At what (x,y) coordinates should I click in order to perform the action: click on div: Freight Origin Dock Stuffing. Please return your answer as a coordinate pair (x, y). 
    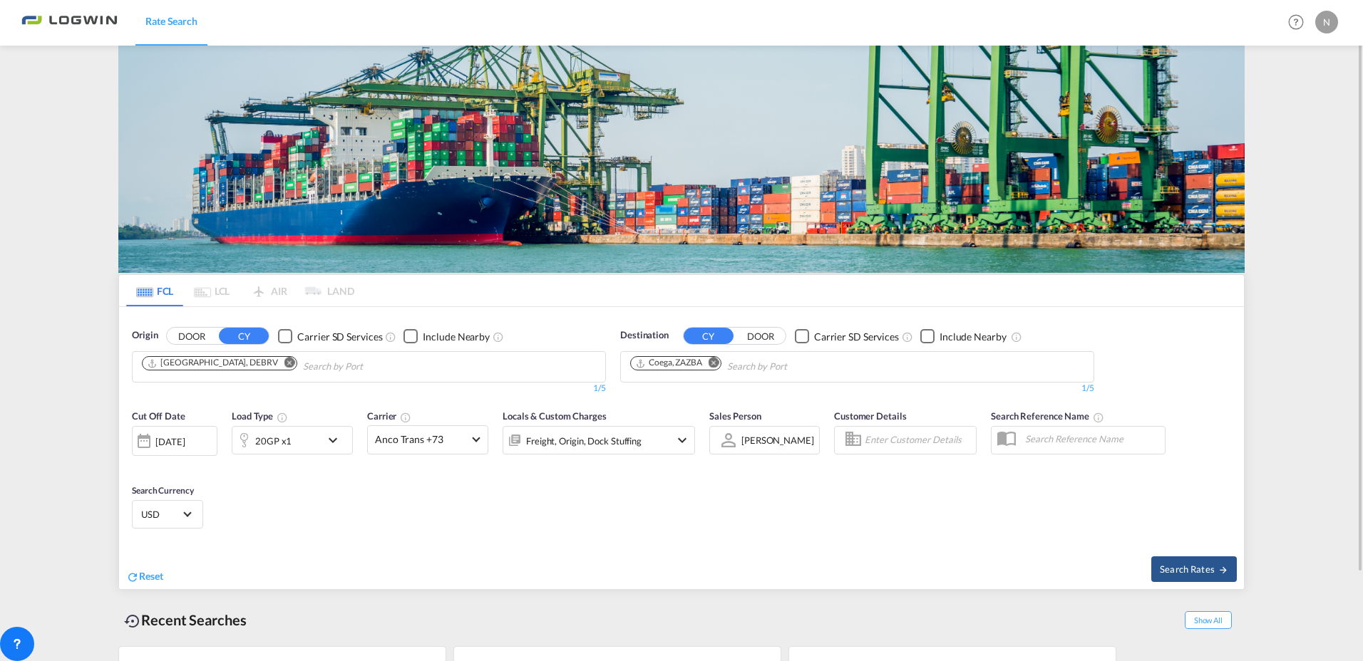
    Looking at the image, I should click on (584, 441).